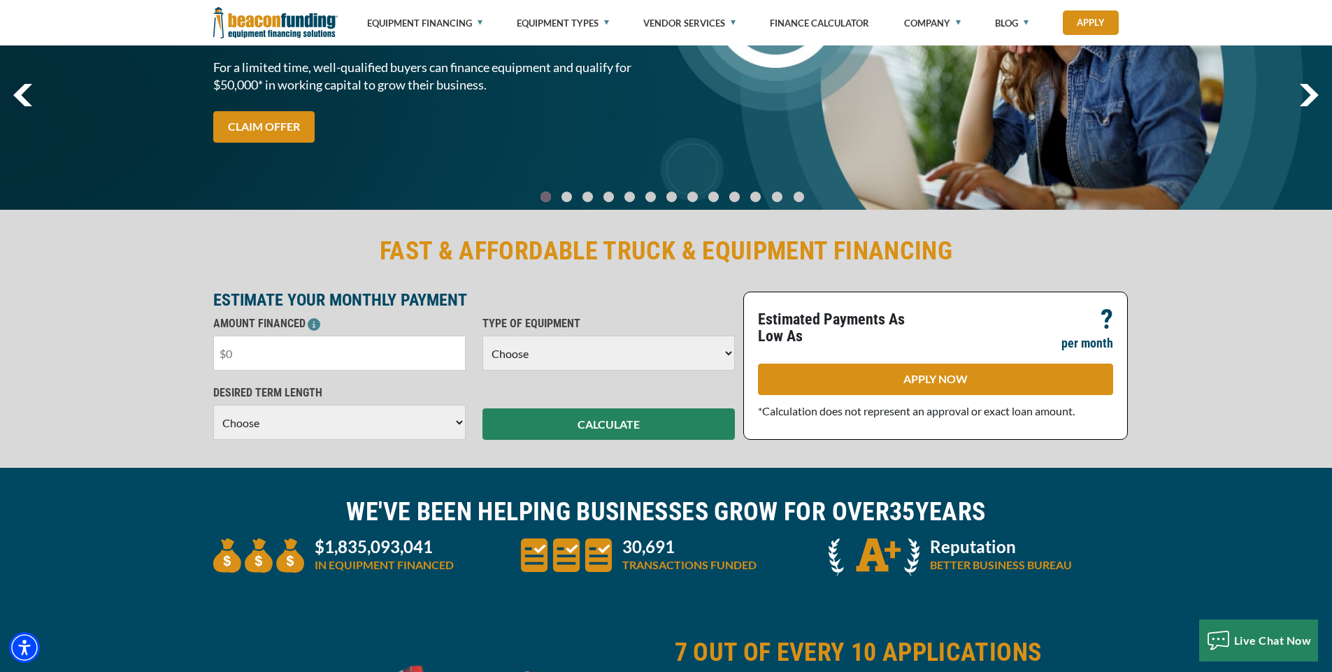  Describe the element at coordinates (843, 328) in the screenshot. I see `p: Estimated Payments As Low As` at that location.